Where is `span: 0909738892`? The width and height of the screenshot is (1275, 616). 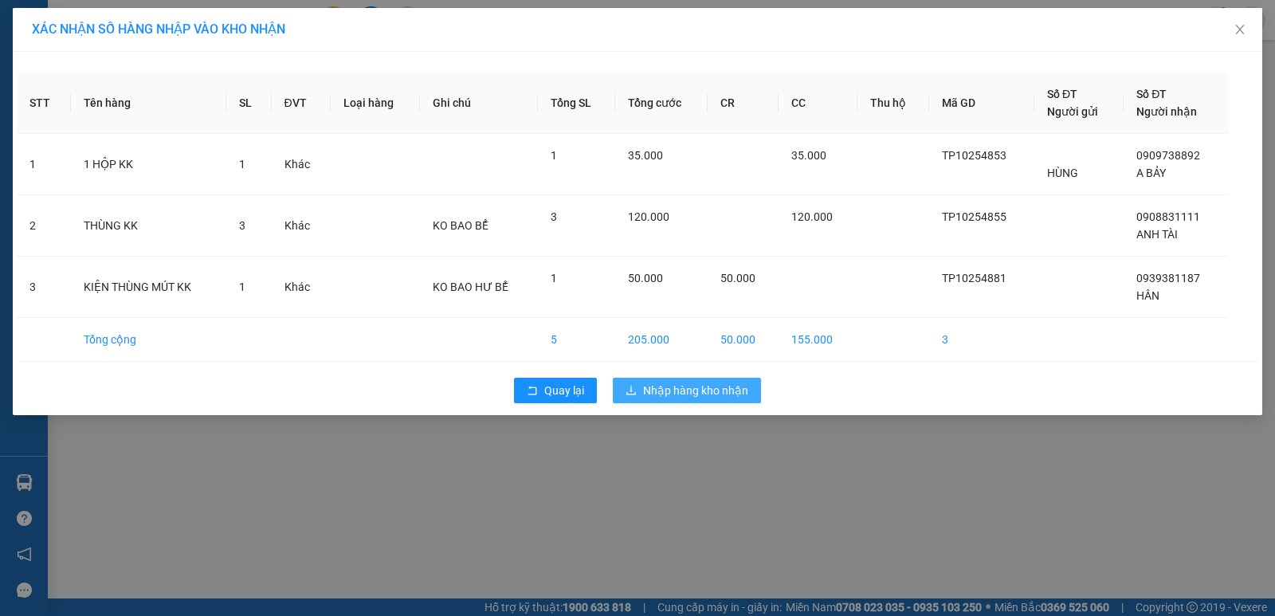
span: 0909738892 is located at coordinates (1168, 155).